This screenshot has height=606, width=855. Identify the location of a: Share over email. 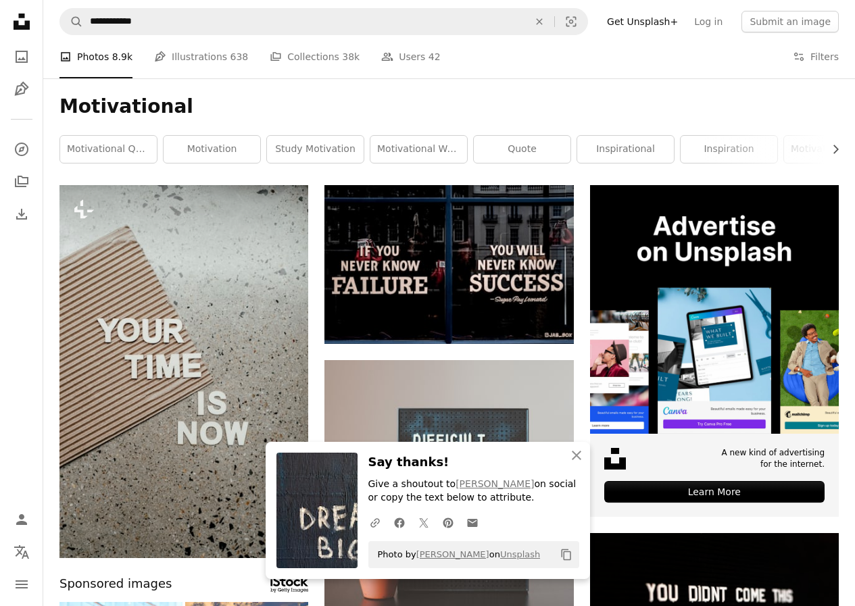
(472, 522).